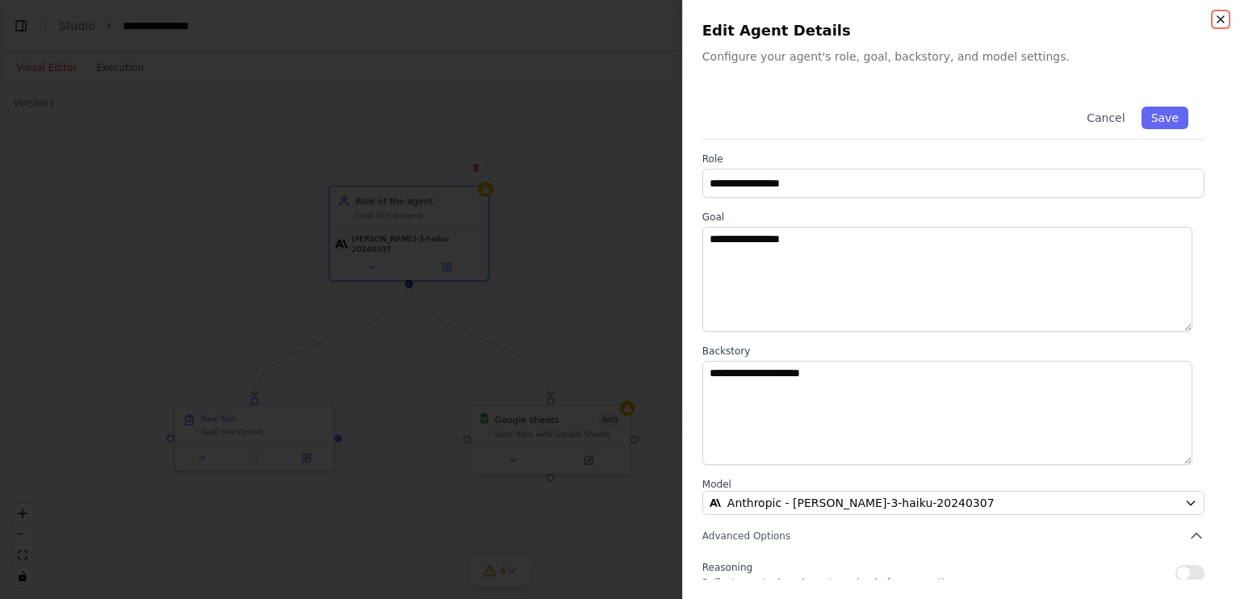  What do you see at coordinates (861, 503) in the screenshot?
I see `span: Anthropic - claude-3-haiku-20240307` at bounding box center [861, 503].